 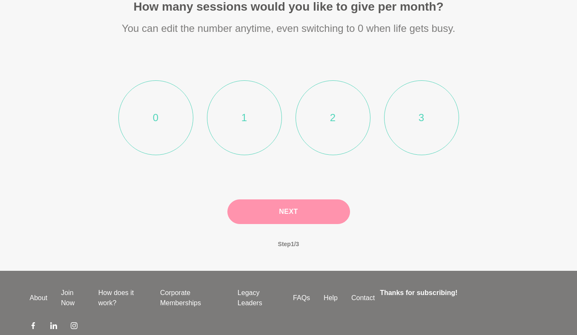 What do you see at coordinates (363, 298) in the screenshot?
I see `a: Contact` at bounding box center [363, 298].